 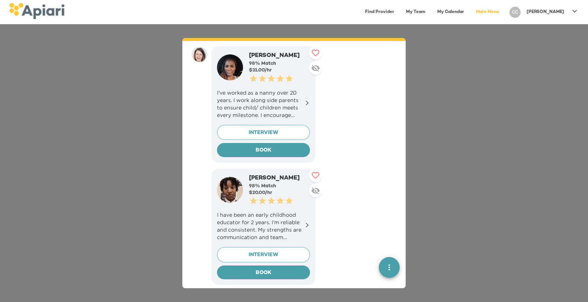 What do you see at coordinates (200, 54) in the screenshot?
I see `img: amy.37686e0395c82528988e.png` at bounding box center [200, 54].